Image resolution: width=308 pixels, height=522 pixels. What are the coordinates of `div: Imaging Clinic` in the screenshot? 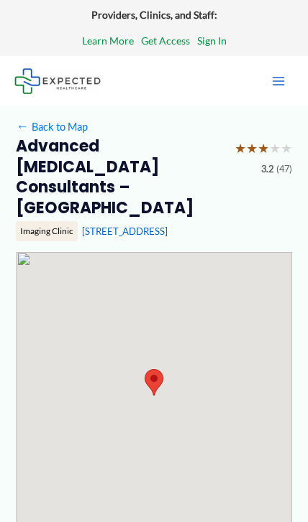 It's located at (47, 231).